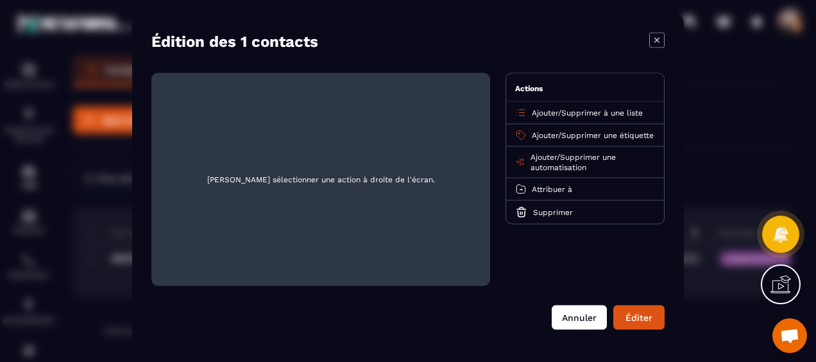  What do you see at coordinates (579, 318) in the screenshot?
I see `button: Annuler` at bounding box center [579, 318].